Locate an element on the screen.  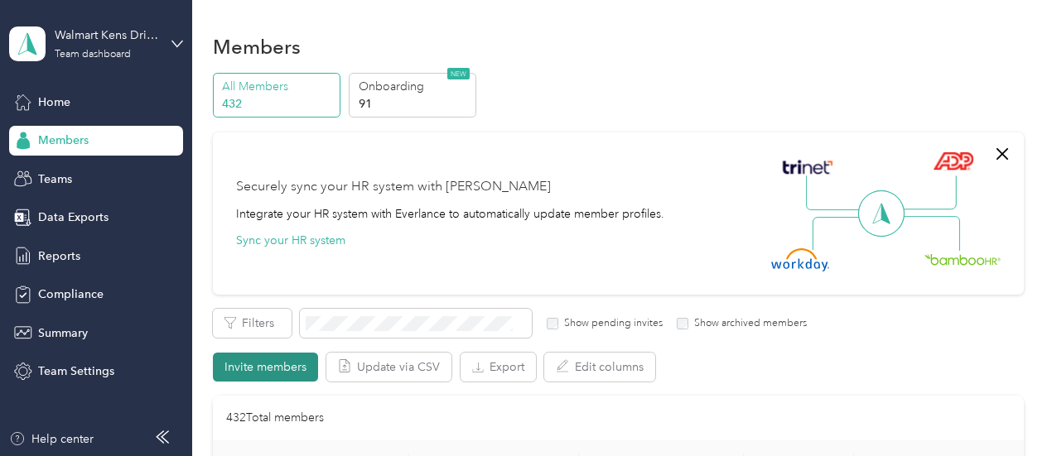
button: Edit columns is located at coordinates (600, 367).